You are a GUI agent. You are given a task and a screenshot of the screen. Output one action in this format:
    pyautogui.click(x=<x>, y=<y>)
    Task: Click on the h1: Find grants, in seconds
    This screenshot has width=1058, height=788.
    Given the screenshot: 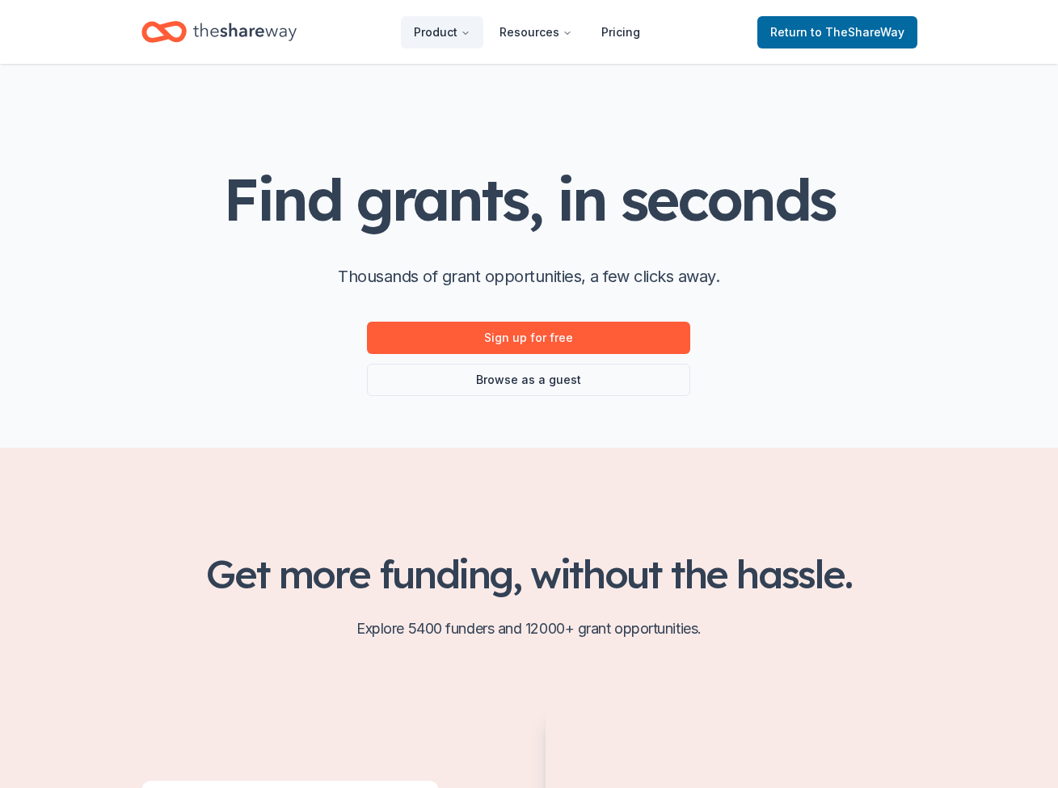 What is the action you would take?
    pyautogui.click(x=529, y=199)
    